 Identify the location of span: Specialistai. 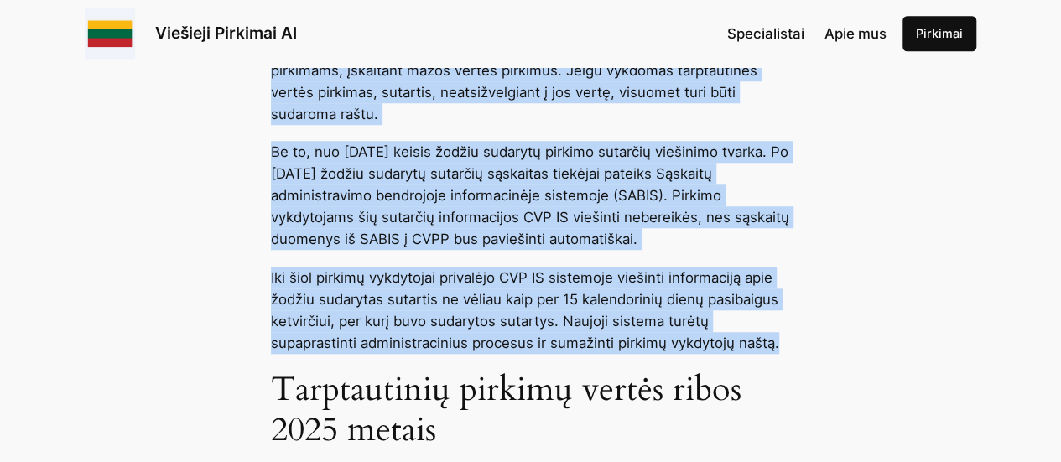
(766, 34).